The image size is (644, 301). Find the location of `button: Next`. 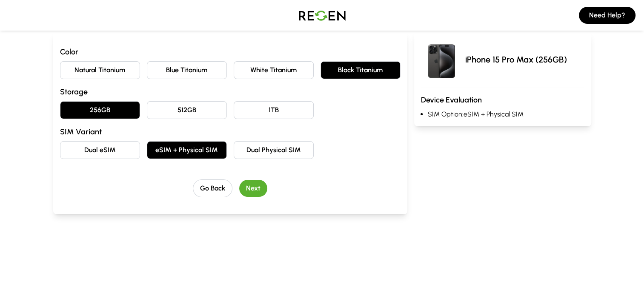

button: Next is located at coordinates (253, 188).